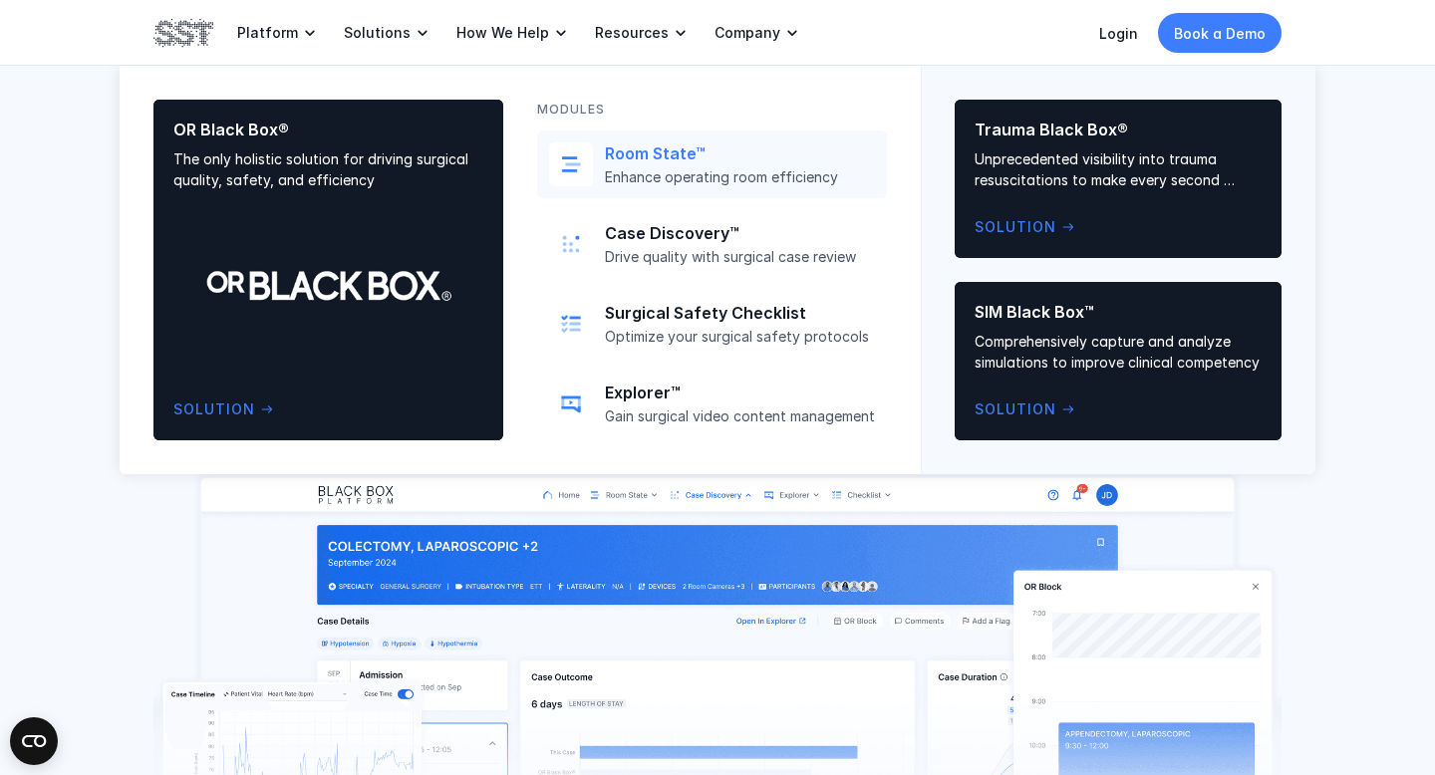  I want to click on img: checklist icon, so click(571, 324).